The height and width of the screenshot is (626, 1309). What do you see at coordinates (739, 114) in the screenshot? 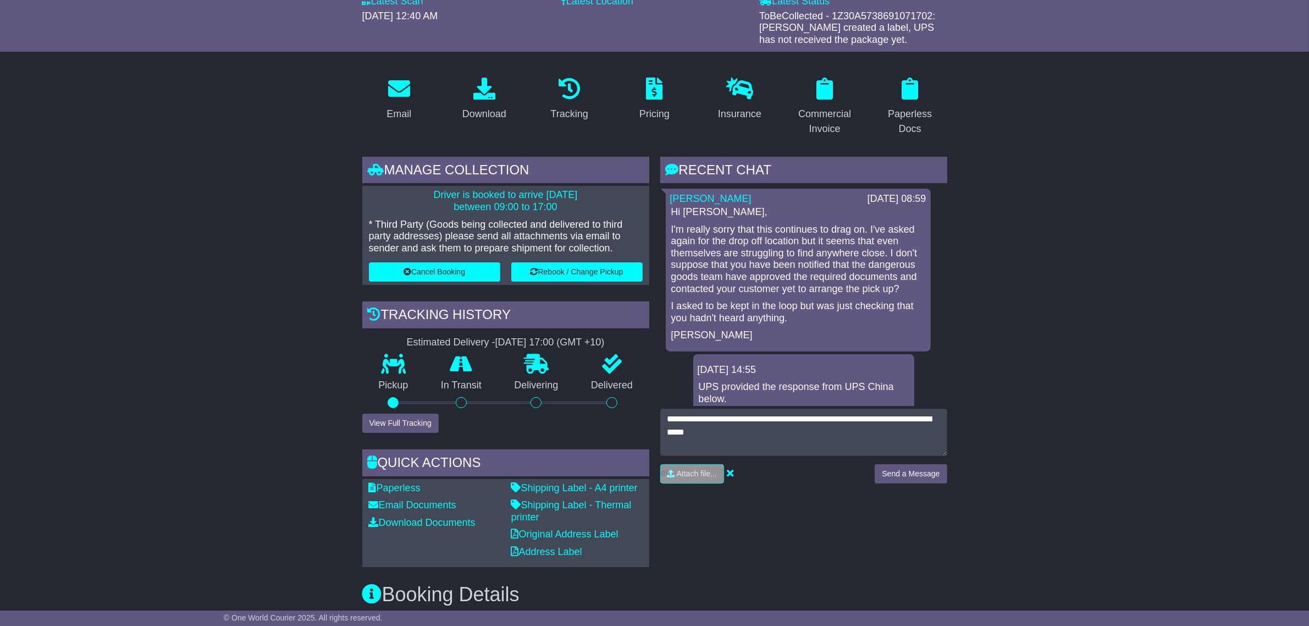
I see `div: Insurance` at bounding box center [739, 114].